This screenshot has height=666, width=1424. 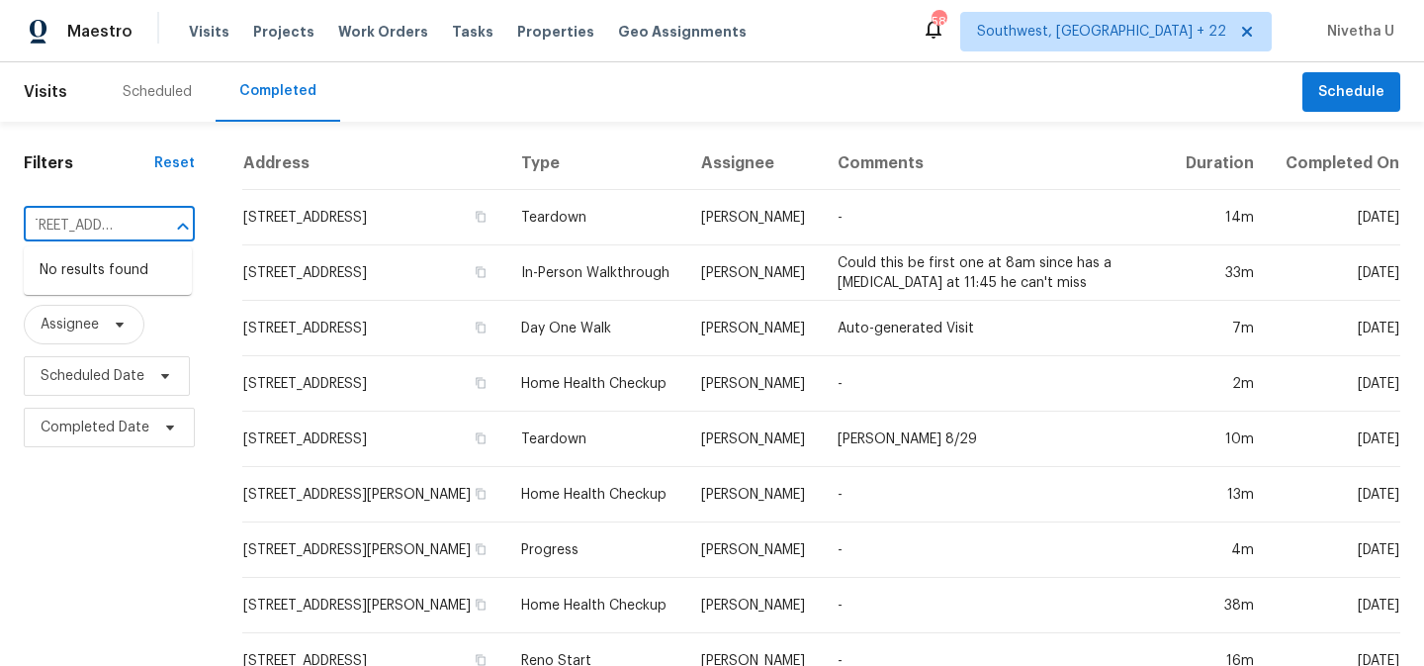 What do you see at coordinates (995, 328) in the screenshot?
I see `td: Auto-generated Visit` at bounding box center [995, 328].